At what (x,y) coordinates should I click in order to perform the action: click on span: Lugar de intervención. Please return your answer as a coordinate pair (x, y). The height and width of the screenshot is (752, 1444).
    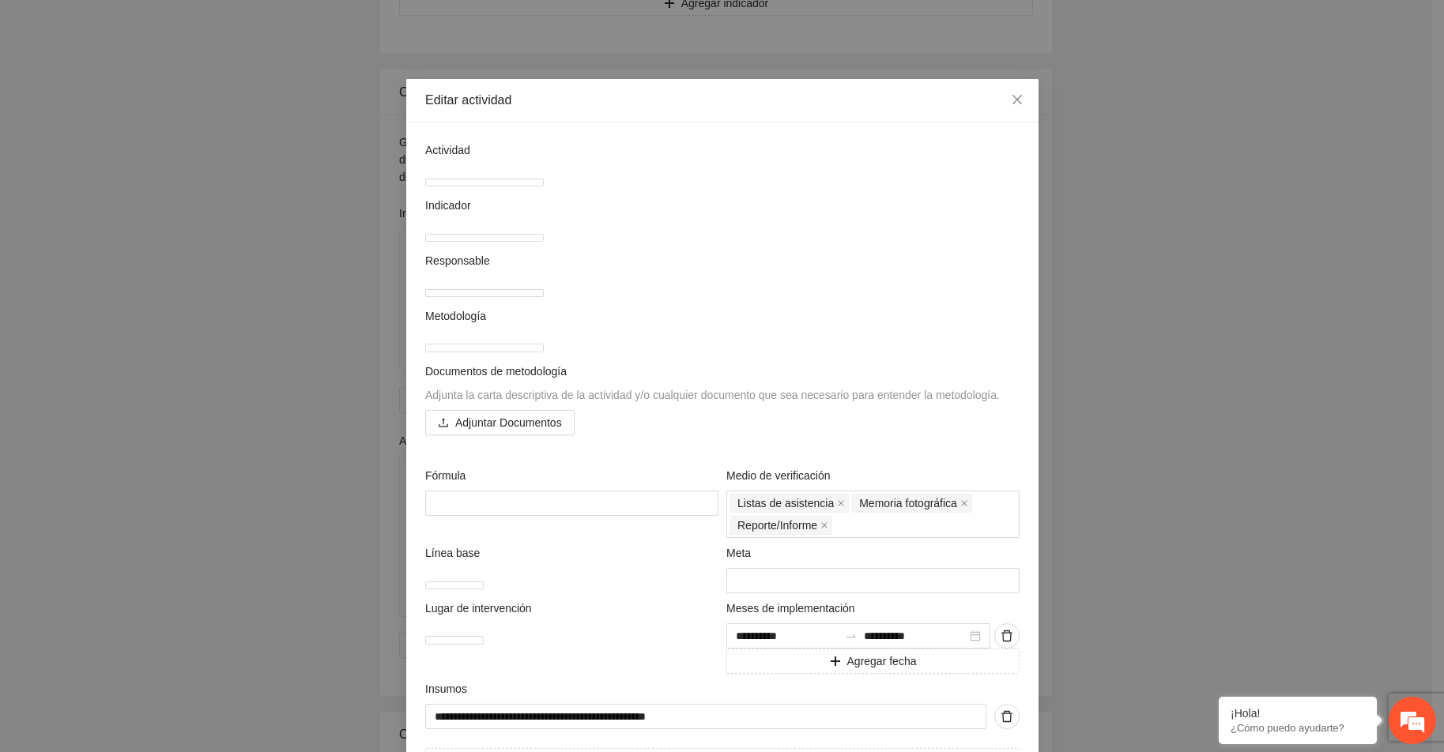
    Looking at the image, I should click on (481, 609).